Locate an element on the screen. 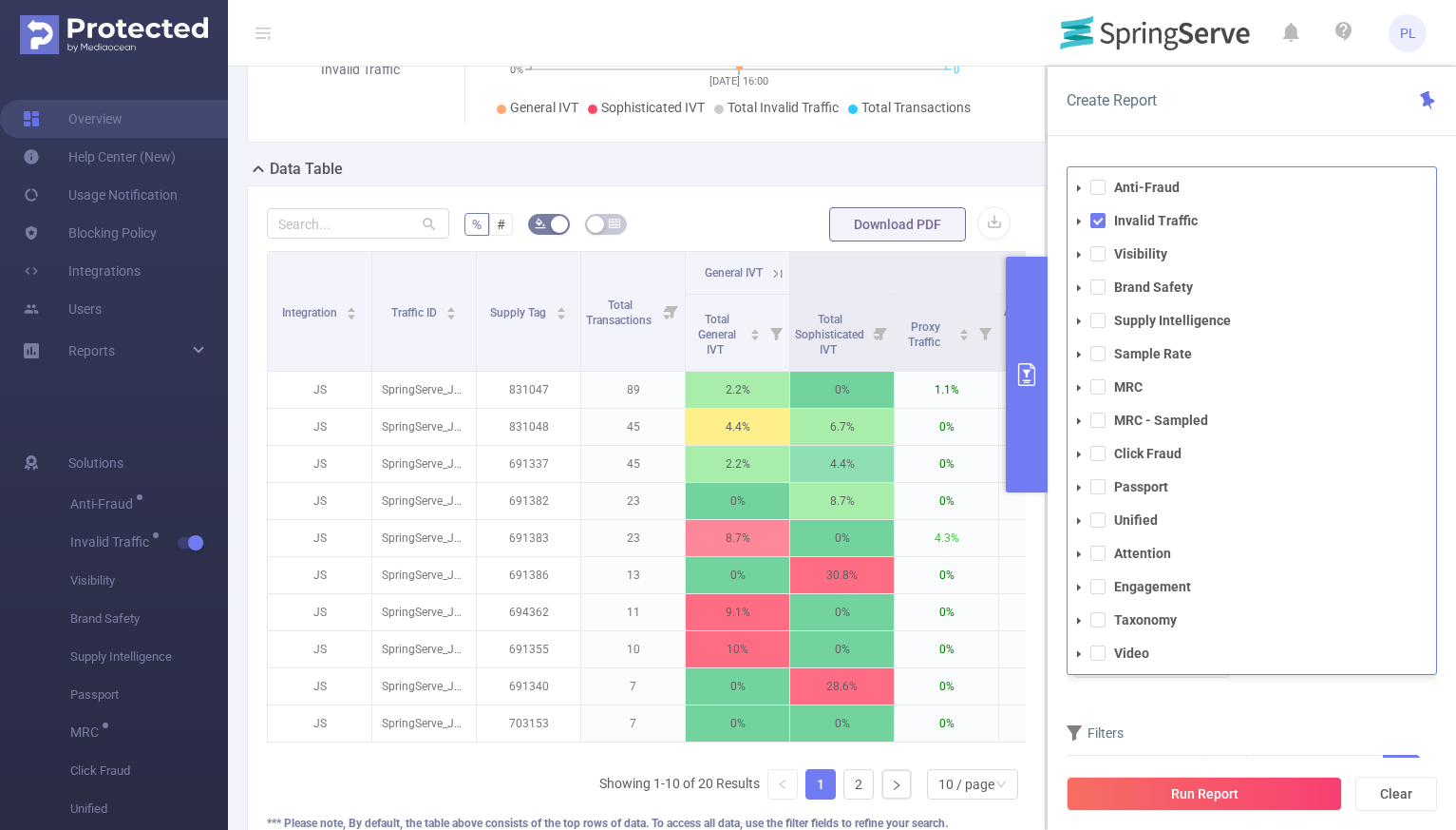 This screenshot has width=1456, height=830. span: PL is located at coordinates (1407, 33).